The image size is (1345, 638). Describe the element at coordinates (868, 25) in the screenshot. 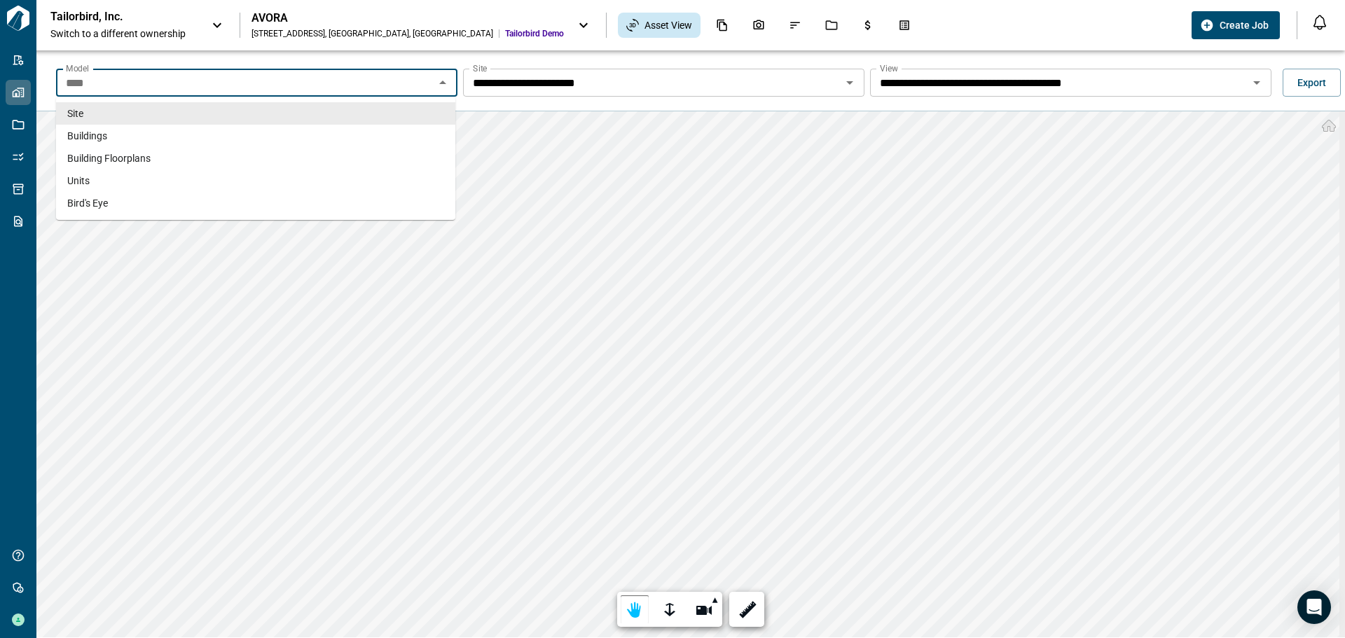

I see `div: Budgets` at that location.